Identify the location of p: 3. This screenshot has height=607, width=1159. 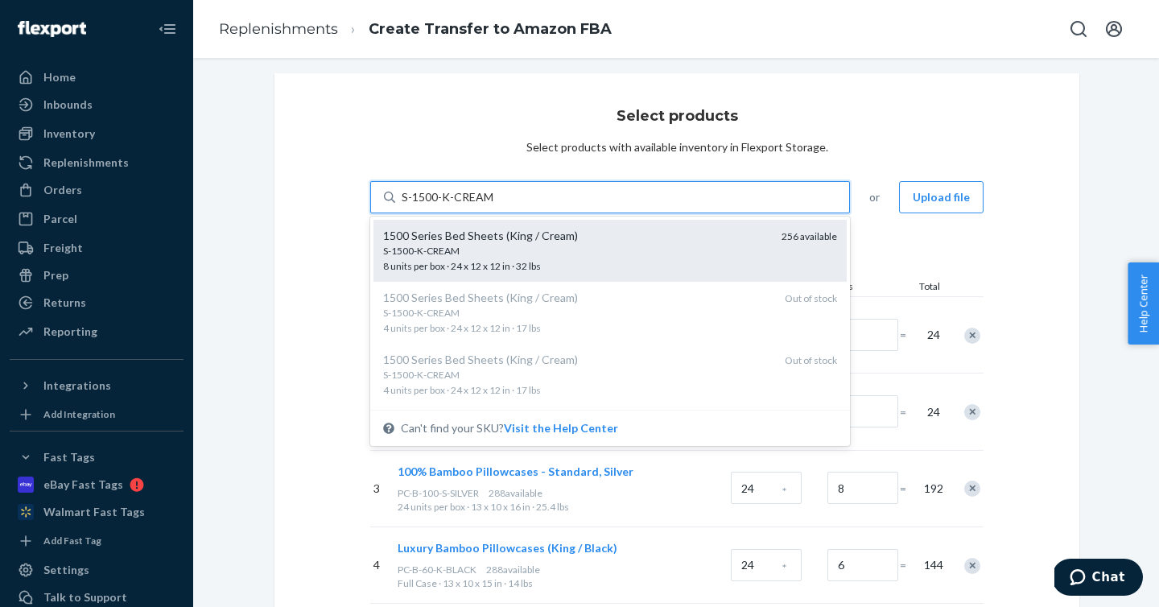
(382, 489).